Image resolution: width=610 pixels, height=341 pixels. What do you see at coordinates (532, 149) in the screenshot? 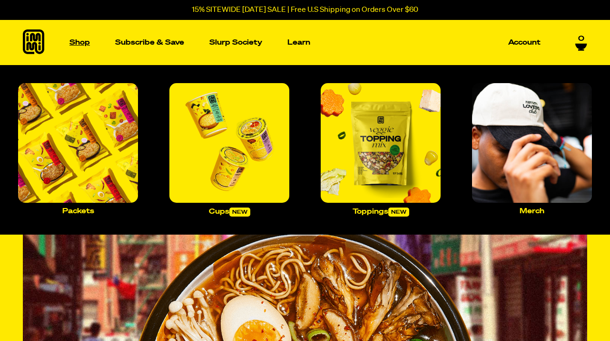
I see `a: Merch` at bounding box center [532, 149].